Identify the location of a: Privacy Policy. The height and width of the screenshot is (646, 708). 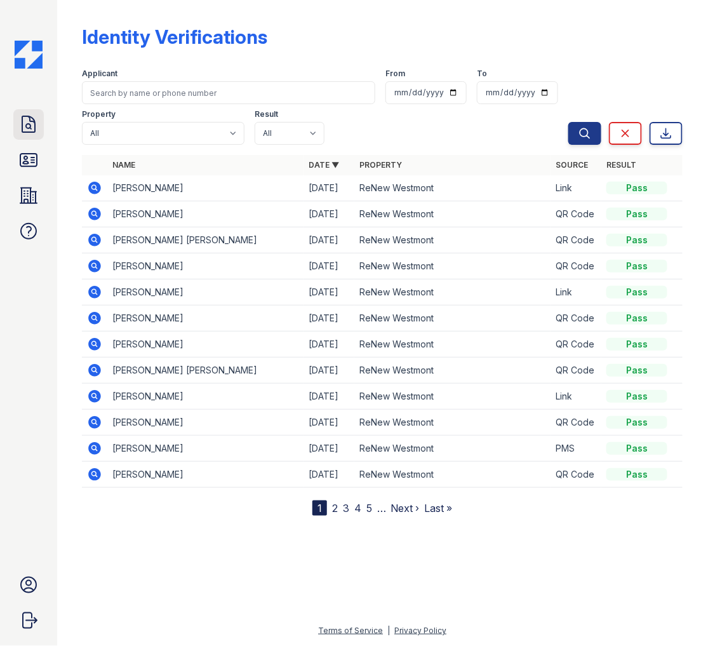
(420, 630).